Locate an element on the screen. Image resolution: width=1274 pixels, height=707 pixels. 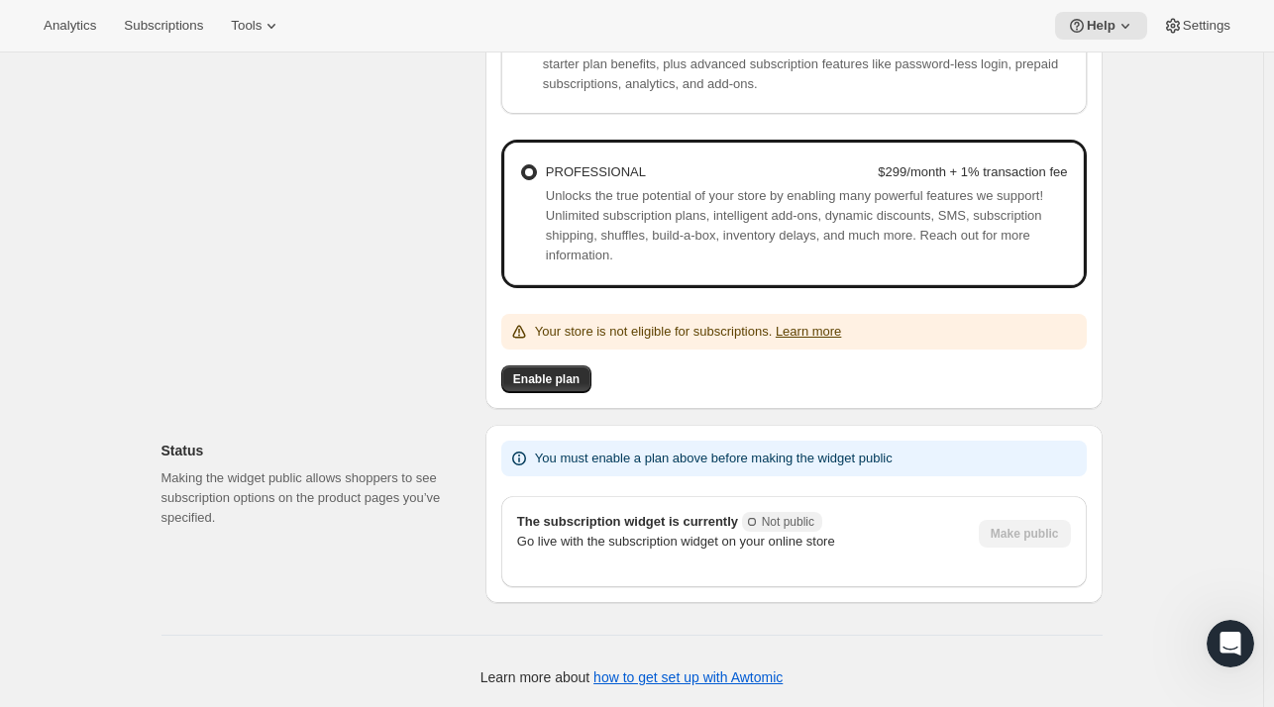
button: Send a message… is located at coordinates (356, 544).